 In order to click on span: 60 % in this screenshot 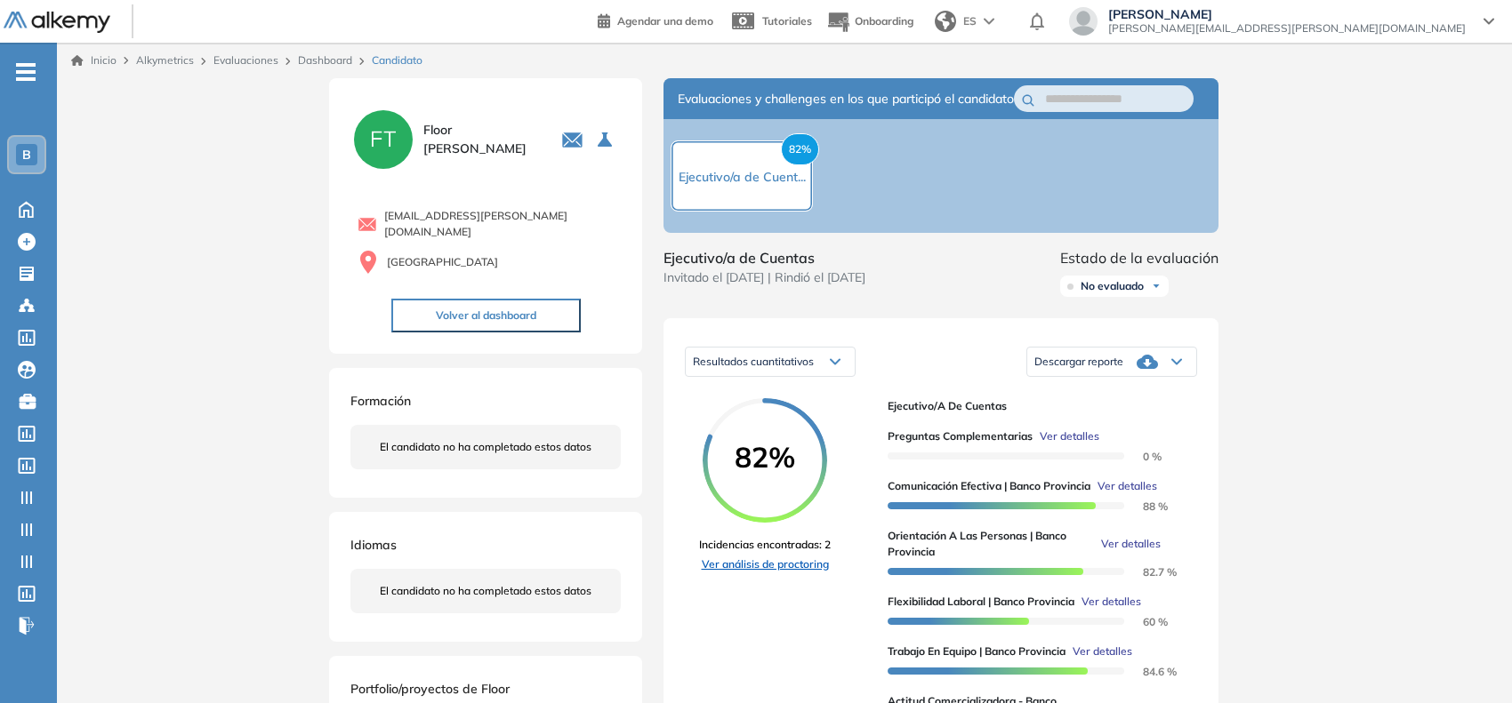, I will do `click(1145, 622)`.